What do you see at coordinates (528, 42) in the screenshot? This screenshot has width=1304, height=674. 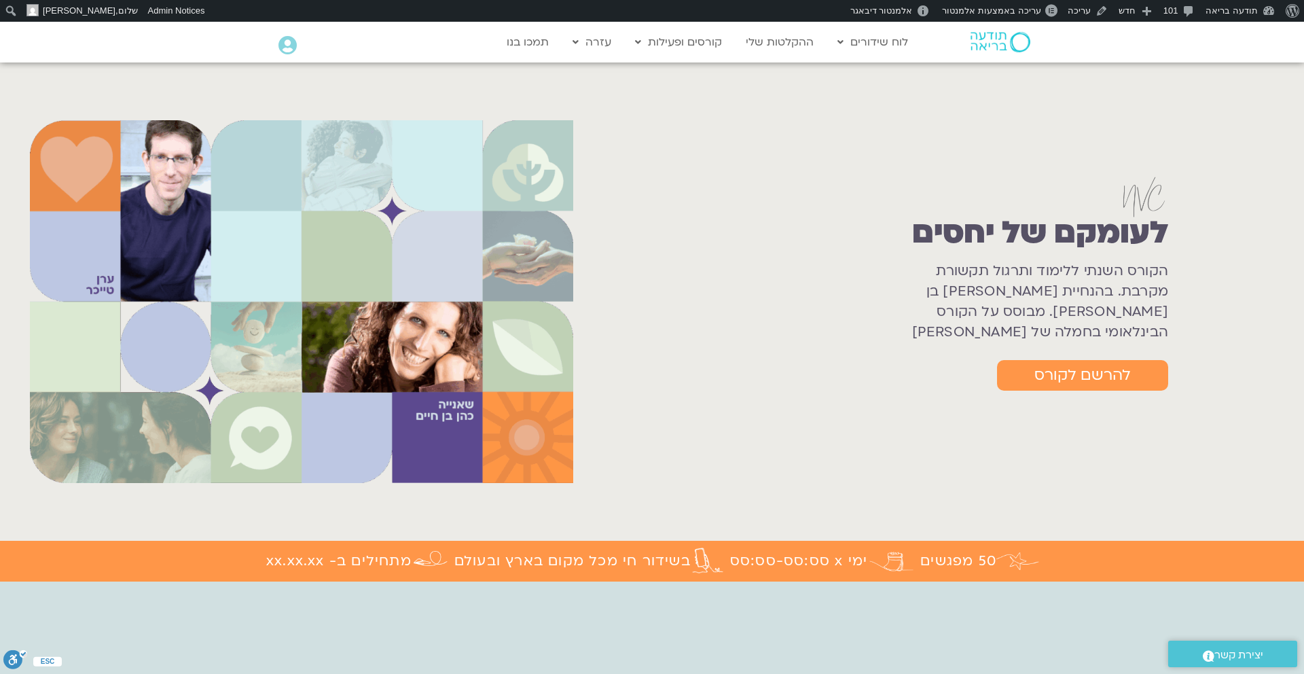 I see `a: תמכו בנו` at bounding box center [528, 42].